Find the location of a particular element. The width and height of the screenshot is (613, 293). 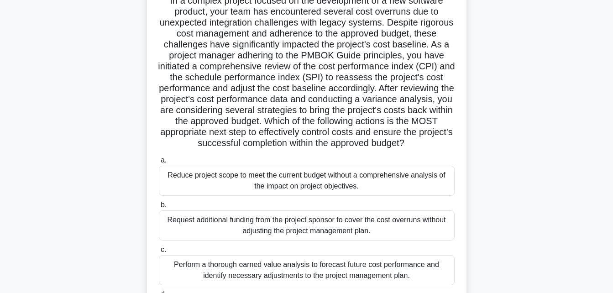

span: c. is located at coordinates (163, 249).